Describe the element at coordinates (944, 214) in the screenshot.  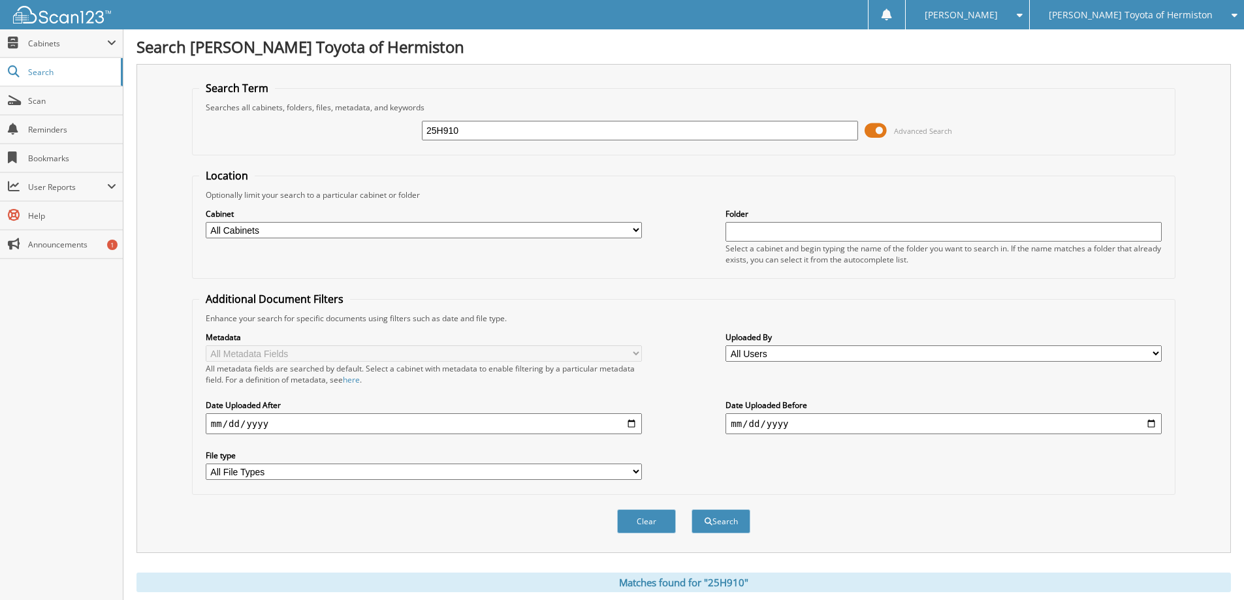
I see `label: Folder` at that location.